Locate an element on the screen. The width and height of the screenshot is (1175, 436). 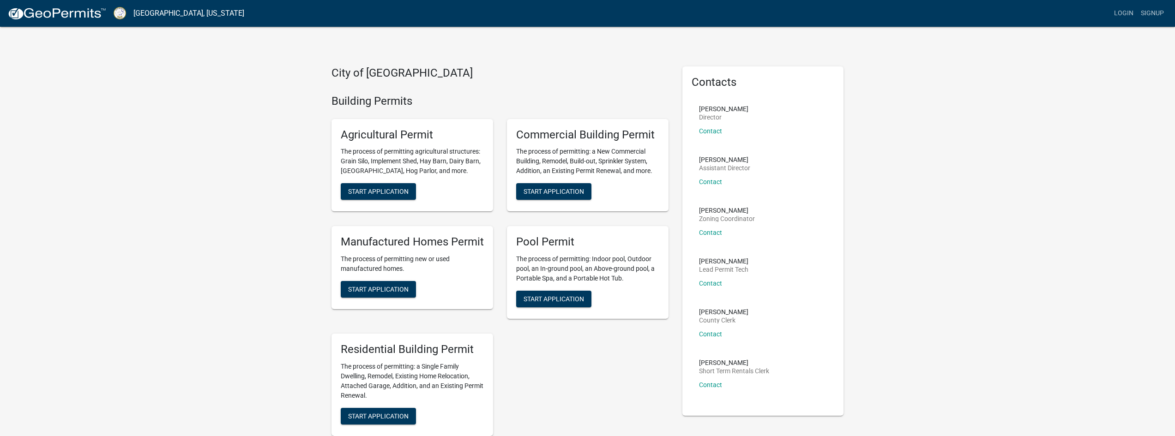
a: Login is located at coordinates (1124, 13).